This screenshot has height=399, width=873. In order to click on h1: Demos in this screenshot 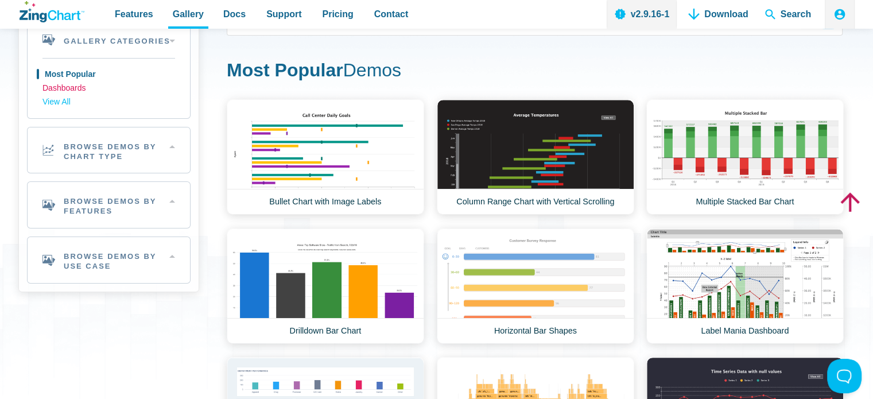, I will do `click(535, 71)`.